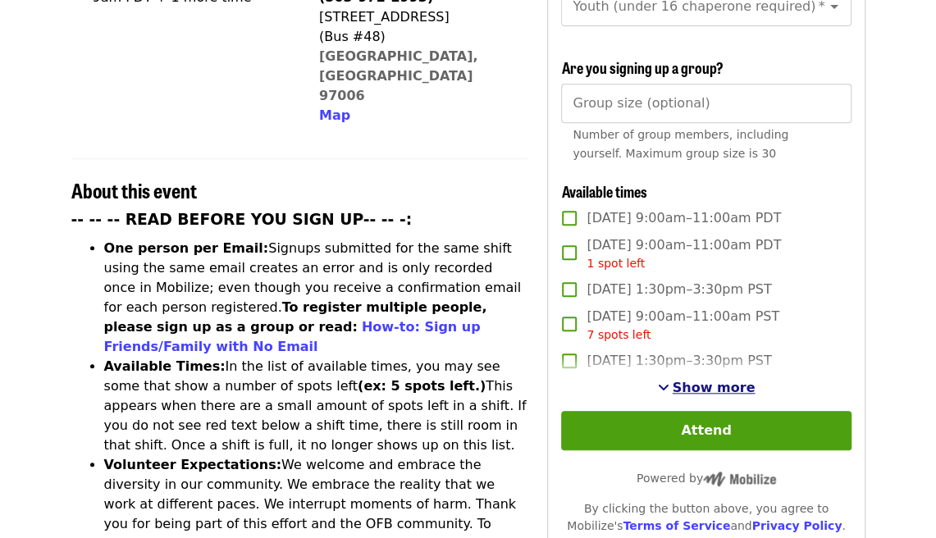 This screenshot has height=538, width=936. What do you see at coordinates (165, 366) in the screenshot?
I see `strong: Available Times:` at bounding box center [165, 366].